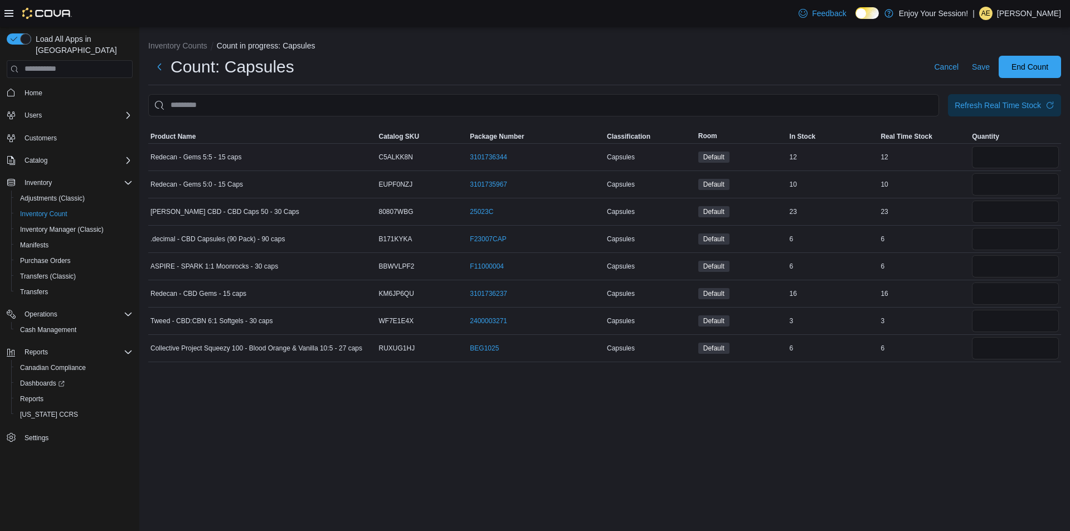 The width and height of the screenshot is (1070, 531). I want to click on span: Redecan - Gems 5:5 - 15 caps, so click(196, 157).